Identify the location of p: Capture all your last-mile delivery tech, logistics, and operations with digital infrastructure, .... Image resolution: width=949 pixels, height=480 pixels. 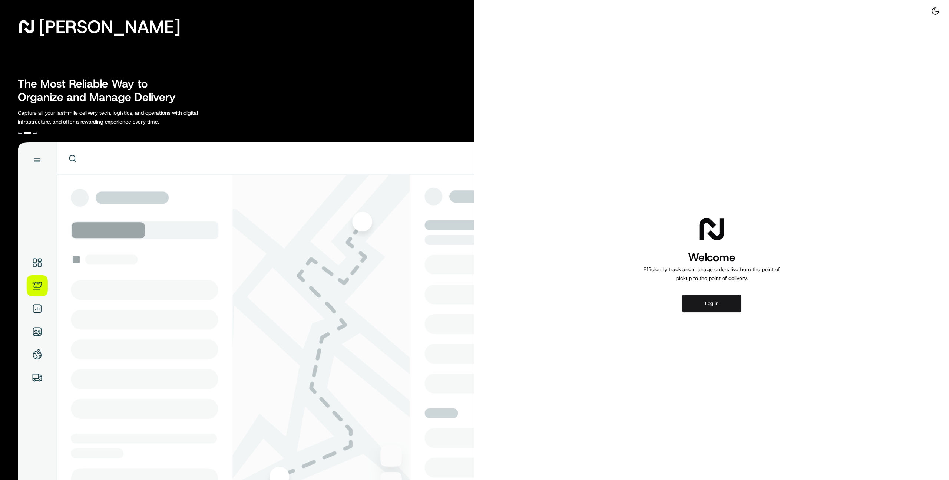
(125, 117).